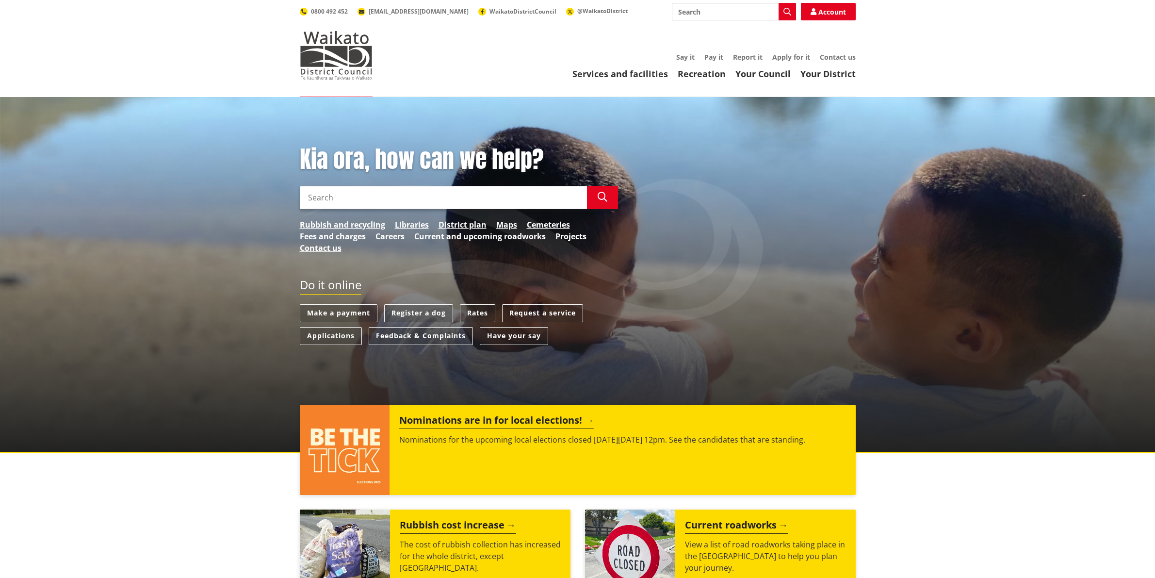  What do you see at coordinates (514, 336) in the screenshot?
I see `a: Have your say` at bounding box center [514, 336].